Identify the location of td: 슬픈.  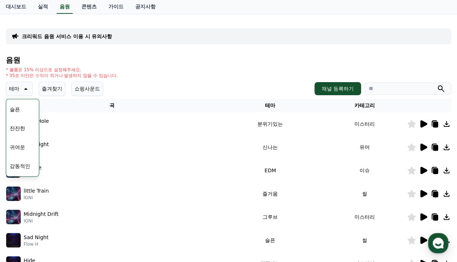
(270, 240).